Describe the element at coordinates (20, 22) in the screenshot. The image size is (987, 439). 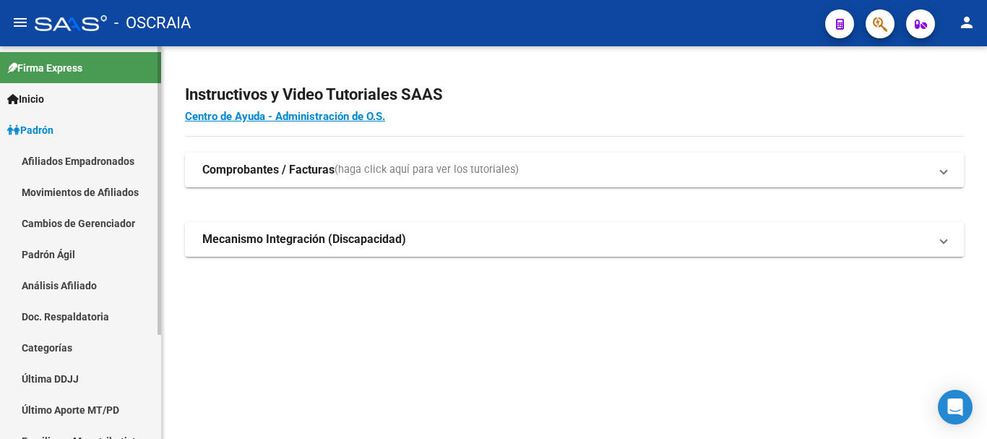
I see `mat-icon: menu` at that location.